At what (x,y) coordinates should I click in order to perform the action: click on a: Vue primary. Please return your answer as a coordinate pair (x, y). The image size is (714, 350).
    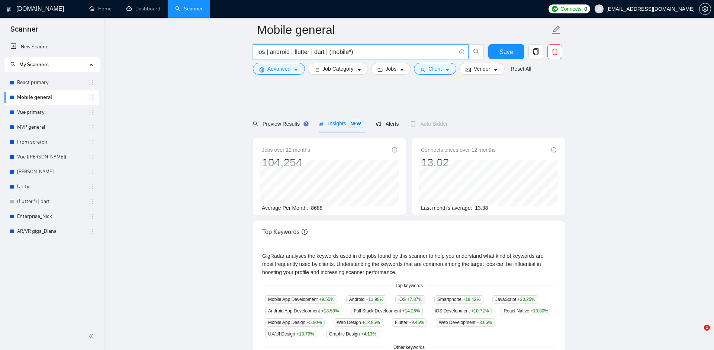
    Looking at the image, I should click on (52, 112).